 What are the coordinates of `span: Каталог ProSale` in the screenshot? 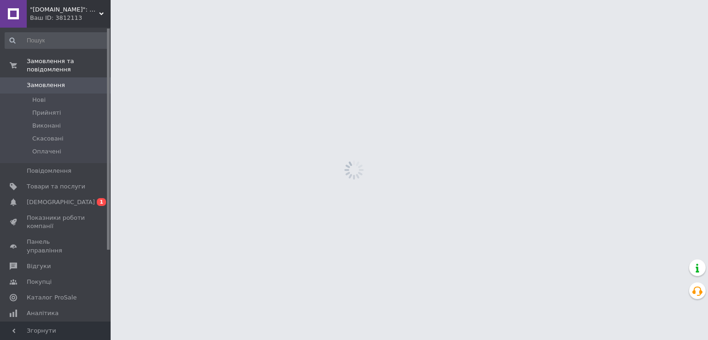 It's located at (52, 298).